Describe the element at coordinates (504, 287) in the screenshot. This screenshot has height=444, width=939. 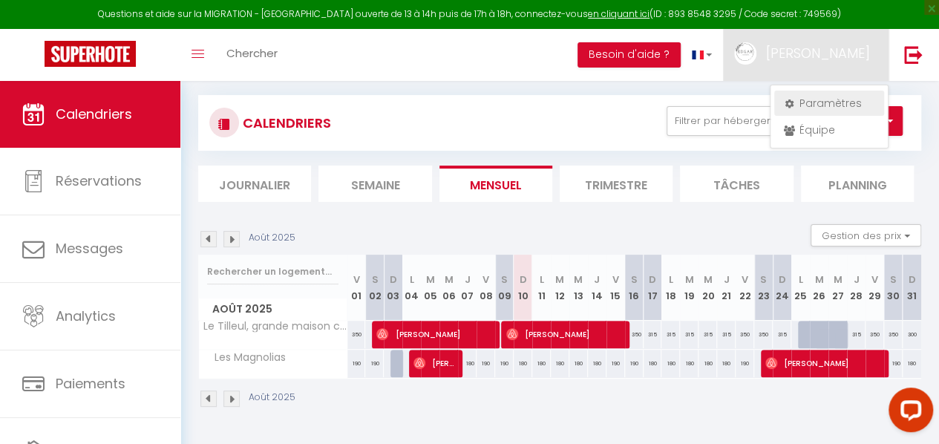
I see `th: 09` at that location.